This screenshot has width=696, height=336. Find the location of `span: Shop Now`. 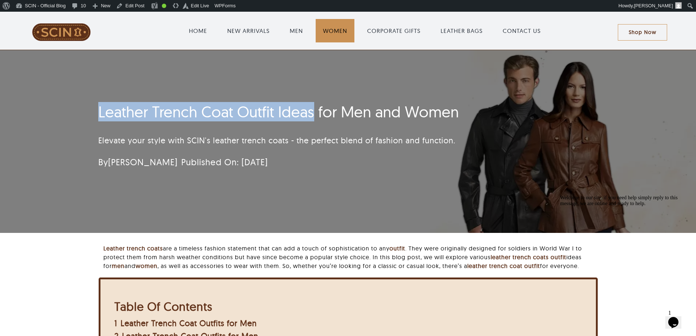

span: Shop Now is located at coordinates (643, 32).